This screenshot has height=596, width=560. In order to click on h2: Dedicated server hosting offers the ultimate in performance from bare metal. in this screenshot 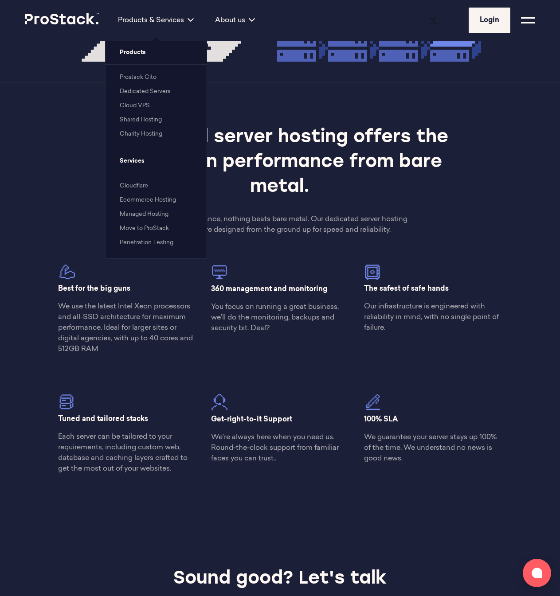, I will do `click(280, 163)`.